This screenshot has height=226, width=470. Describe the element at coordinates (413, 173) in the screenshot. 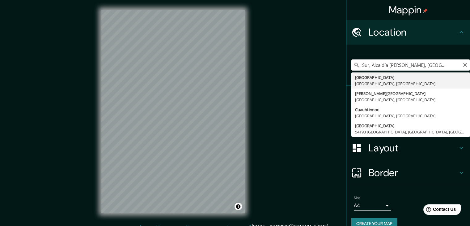

I see `h4: Border` at that location.